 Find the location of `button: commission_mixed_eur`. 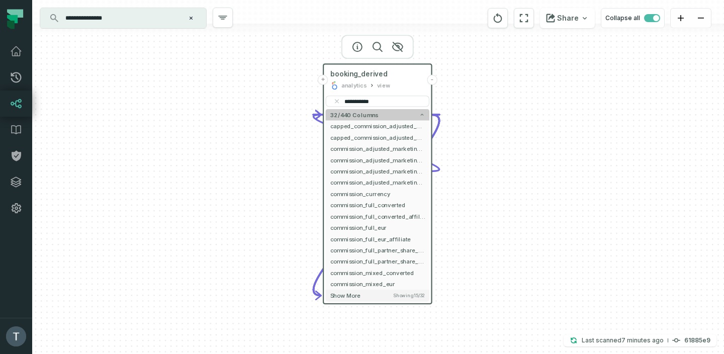

button: commission_mixed_eur is located at coordinates (377, 284).